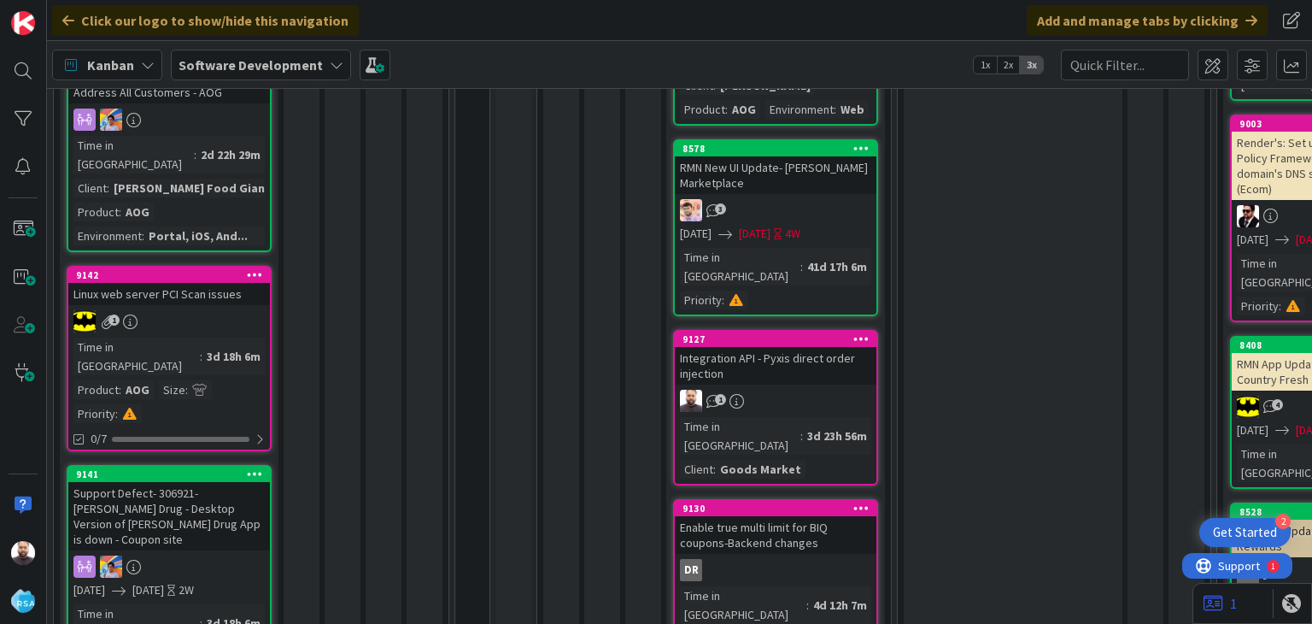 The image size is (1312, 624). What do you see at coordinates (1125, 65) in the screenshot?
I see `input: Quick Filter...` at bounding box center [1125, 65].